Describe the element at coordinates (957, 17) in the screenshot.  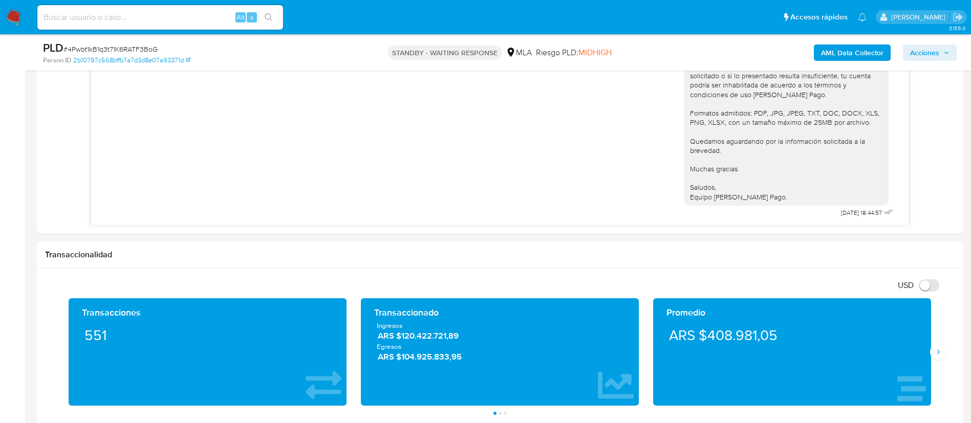
I see `a: Salir` at that location.